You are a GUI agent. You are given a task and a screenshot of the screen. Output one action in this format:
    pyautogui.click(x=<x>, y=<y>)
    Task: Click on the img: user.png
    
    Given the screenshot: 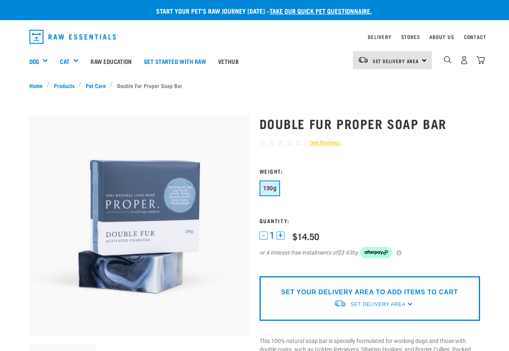 What is the action you would take?
    pyautogui.click(x=464, y=60)
    